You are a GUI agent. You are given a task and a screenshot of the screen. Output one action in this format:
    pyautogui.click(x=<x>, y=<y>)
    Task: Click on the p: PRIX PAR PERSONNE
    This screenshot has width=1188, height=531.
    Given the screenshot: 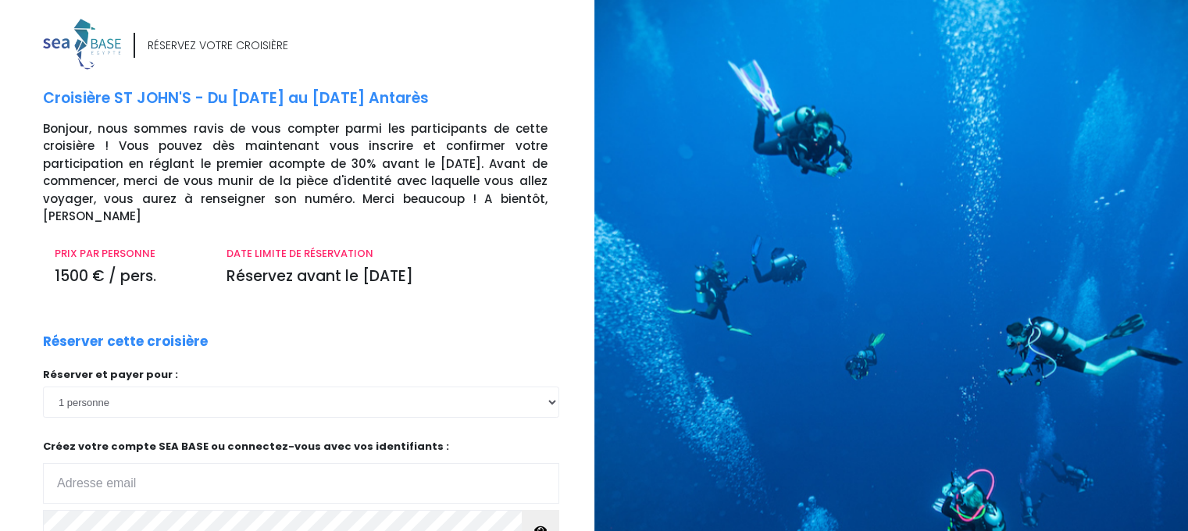 What is the action you would take?
    pyautogui.click(x=129, y=254)
    